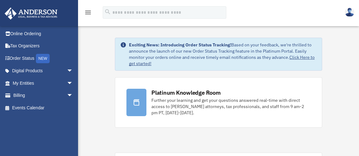 The image size is (359, 156). What do you see at coordinates (43, 83) in the screenshot?
I see `a: My Entitiesarrow_drop_down` at bounding box center [43, 83].